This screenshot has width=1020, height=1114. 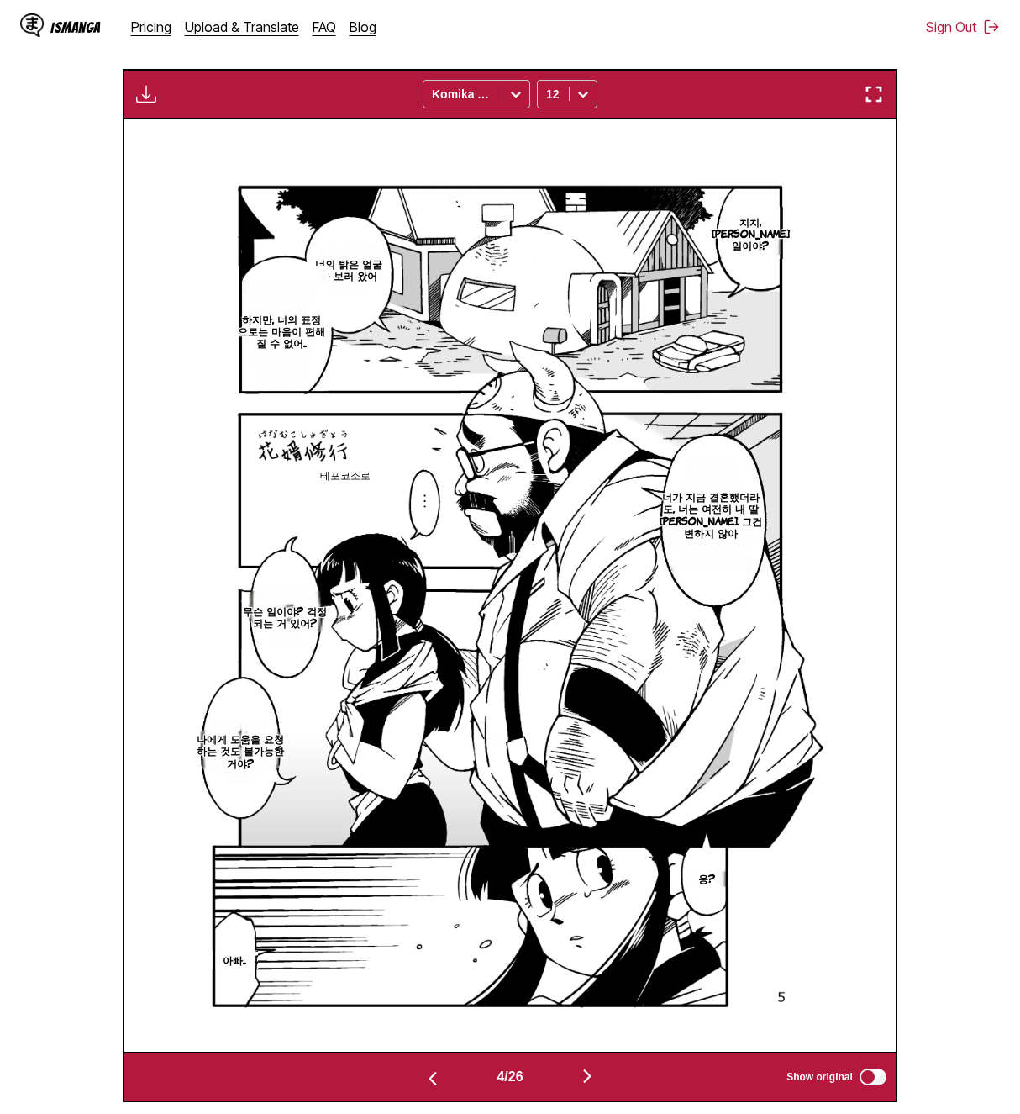 What do you see at coordinates (285, 616) in the screenshot?
I see `p: 무슨 일이야? 걱정되는 거 있어?` at bounding box center [285, 616].